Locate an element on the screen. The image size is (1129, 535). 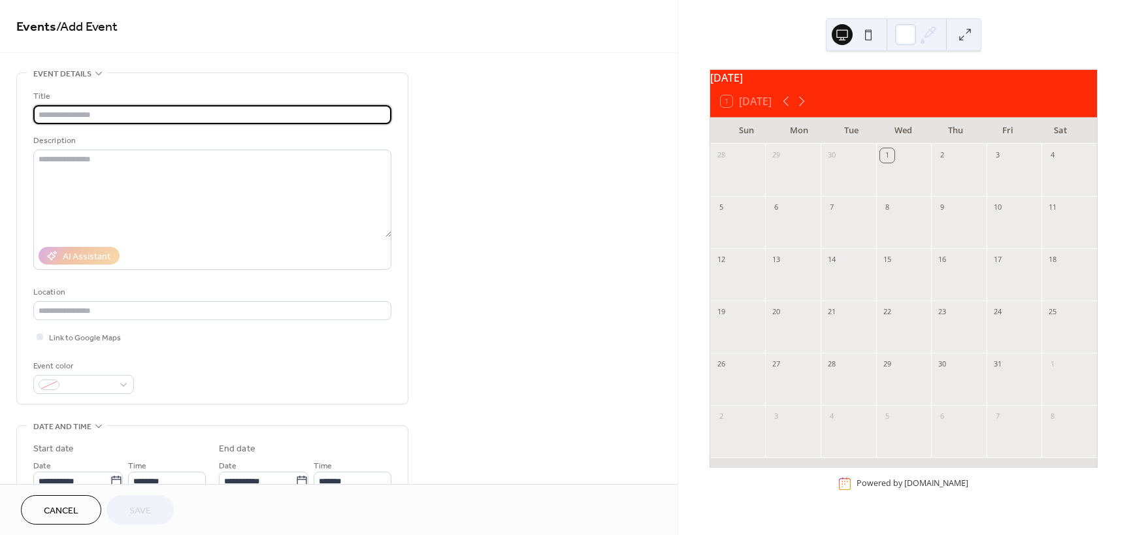
div: 20 is located at coordinates (776, 312).